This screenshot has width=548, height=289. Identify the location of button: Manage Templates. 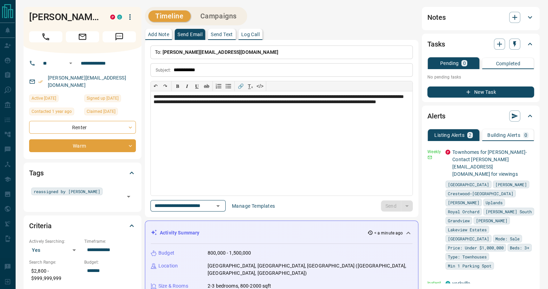
(254, 206).